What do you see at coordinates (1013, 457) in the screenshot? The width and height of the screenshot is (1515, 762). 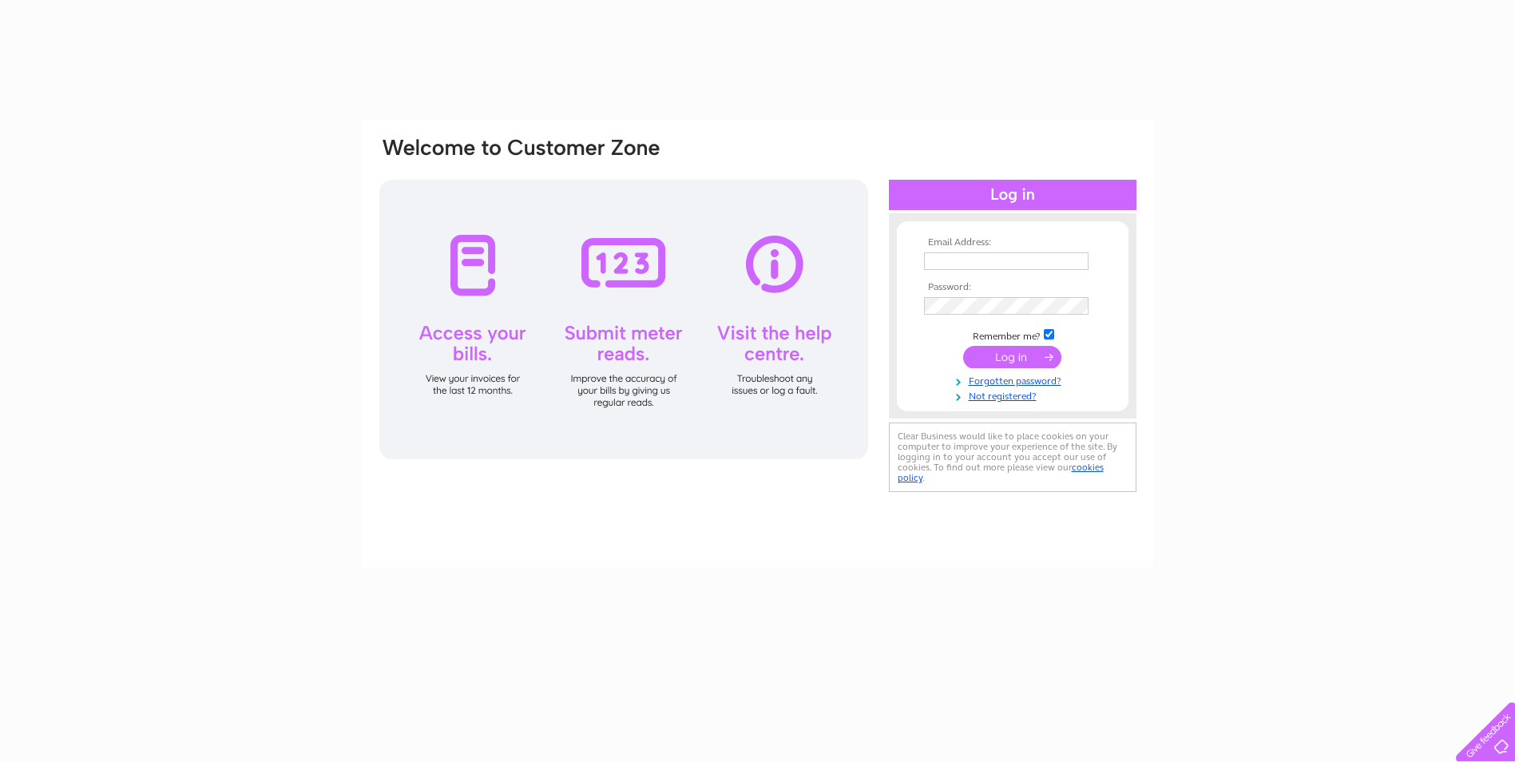 I see `div: Clear Business would like to place cookies on your computer to improve your experience of the sit...` at bounding box center [1013, 457].